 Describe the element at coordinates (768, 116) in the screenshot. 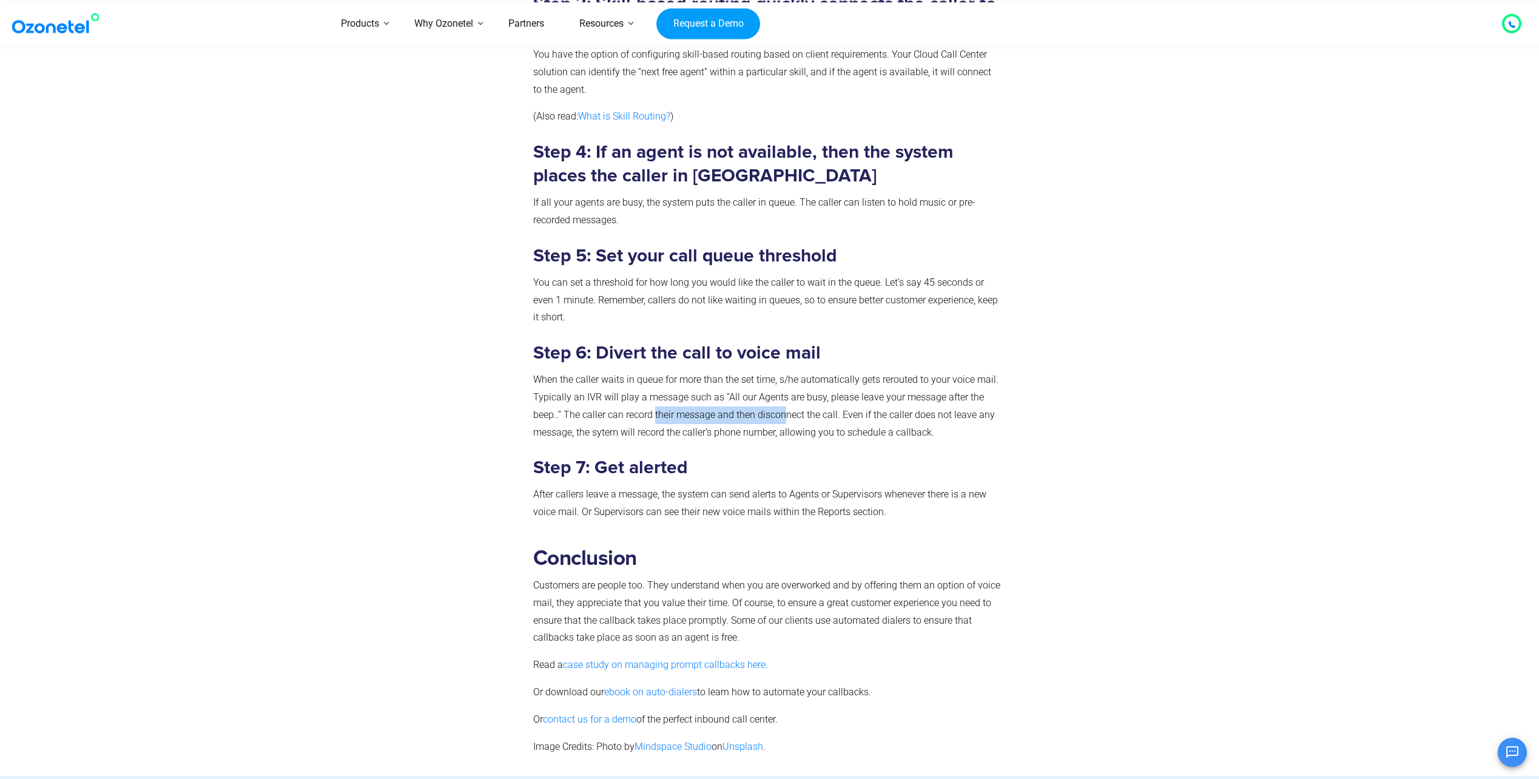

I see `p: (Also read: )` at that location.